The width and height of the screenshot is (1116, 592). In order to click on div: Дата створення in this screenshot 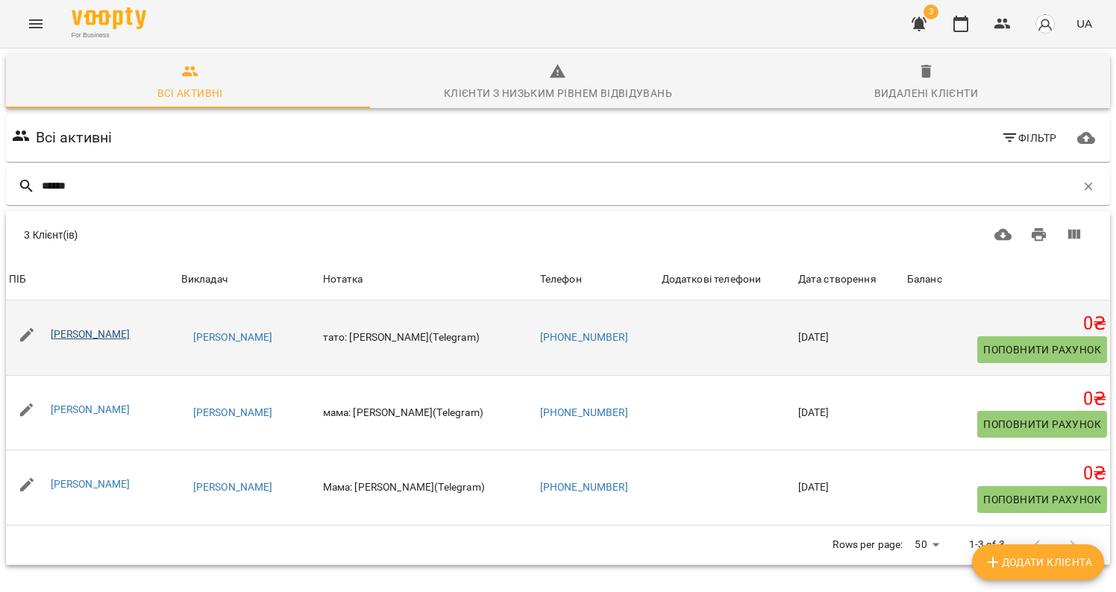, I will do `click(837, 280)`.